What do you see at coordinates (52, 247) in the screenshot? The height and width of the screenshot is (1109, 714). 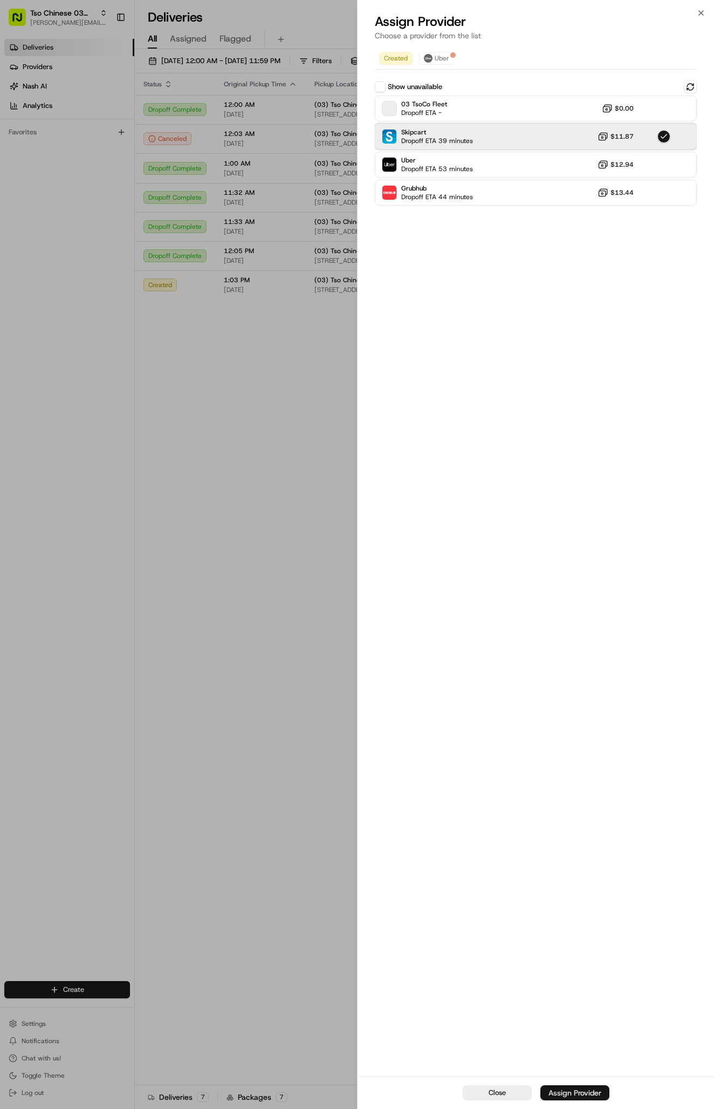 I see `span: Knowledge Base` at bounding box center [52, 247].